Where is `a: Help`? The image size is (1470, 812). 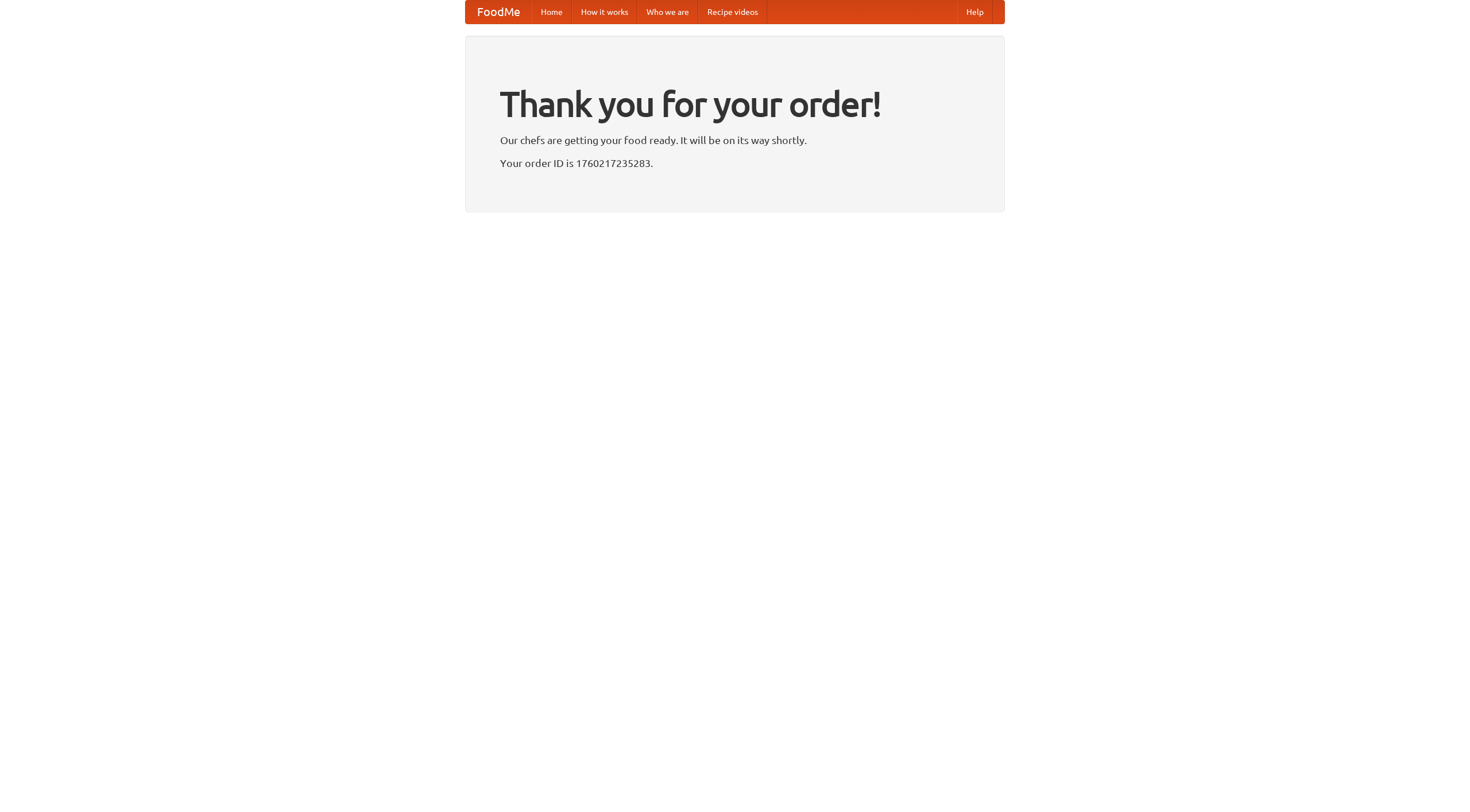
a: Help is located at coordinates (975, 12).